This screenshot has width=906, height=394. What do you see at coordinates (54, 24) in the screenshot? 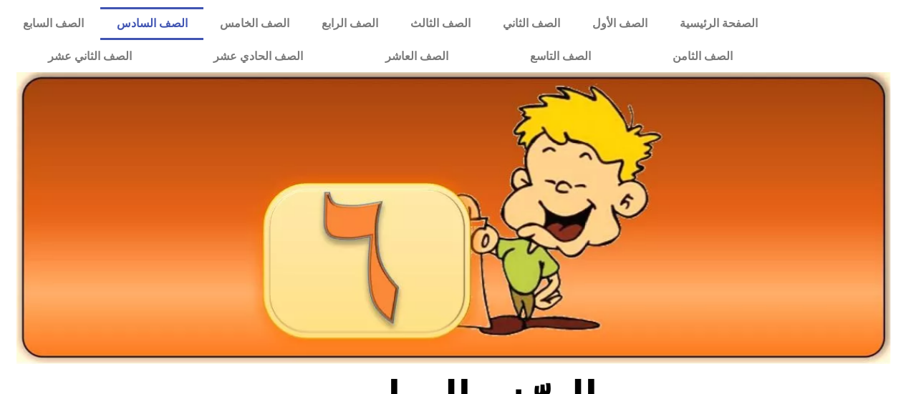
I see `a: الصف السابع` at bounding box center [54, 24].